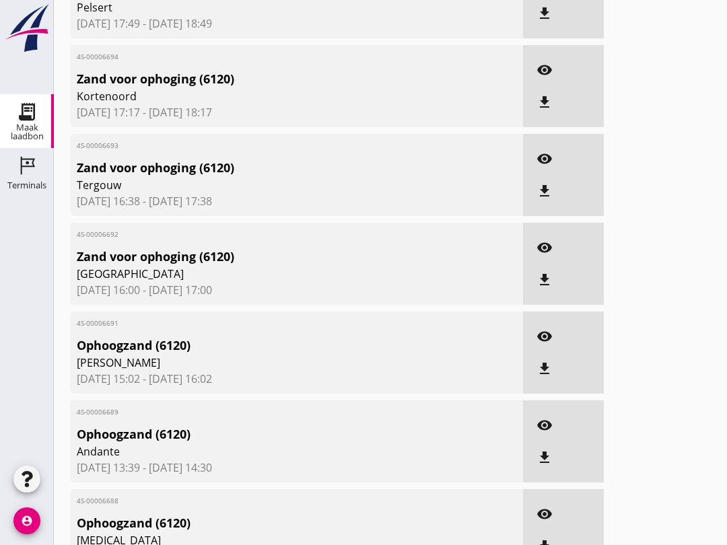 The height and width of the screenshot is (545, 727). Describe the element at coordinates (27, 521) in the screenshot. I see `i: account_circle` at that location.